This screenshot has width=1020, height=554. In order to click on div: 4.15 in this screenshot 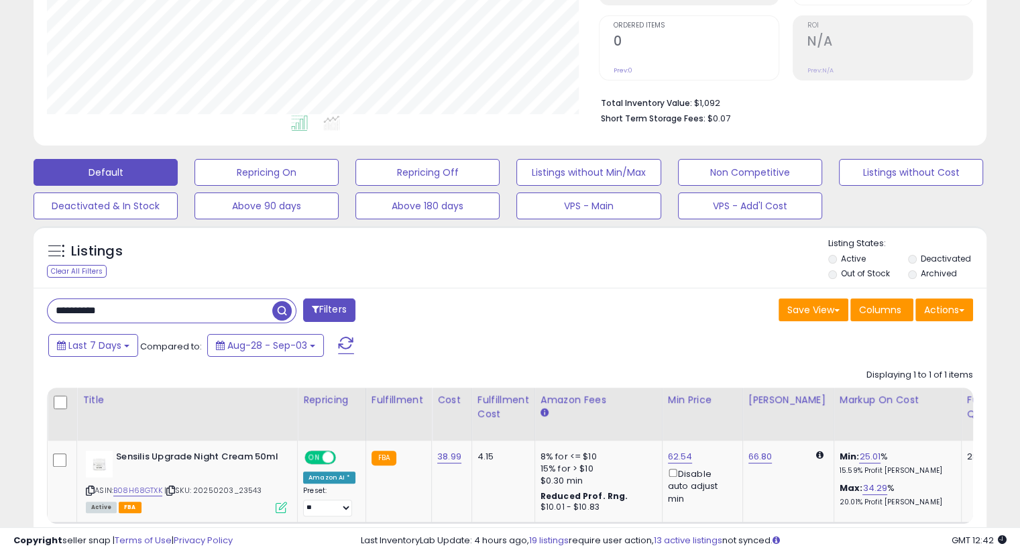, I will do `click(501, 457)`.